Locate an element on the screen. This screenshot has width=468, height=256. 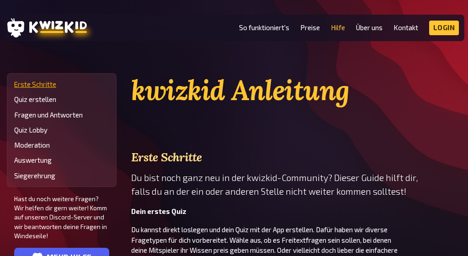
a: Quiz Lobby is located at coordinates (62, 130).